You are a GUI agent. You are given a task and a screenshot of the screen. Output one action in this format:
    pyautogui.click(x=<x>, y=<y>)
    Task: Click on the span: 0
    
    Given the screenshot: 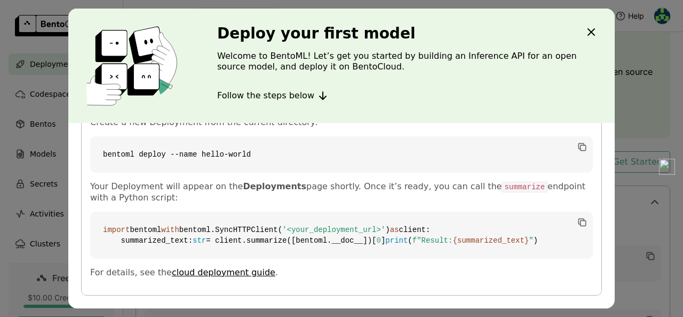 What is the action you would take?
    pyautogui.click(x=379, y=240)
    